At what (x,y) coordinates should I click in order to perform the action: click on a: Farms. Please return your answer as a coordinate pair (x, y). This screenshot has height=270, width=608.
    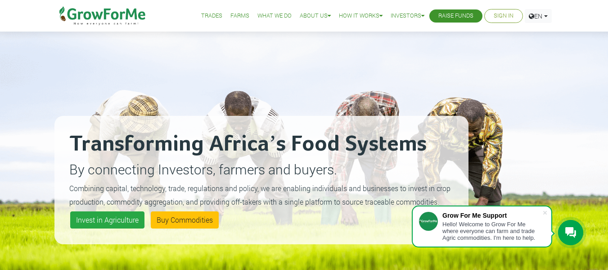
    Looking at the image, I should click on (240, 16).